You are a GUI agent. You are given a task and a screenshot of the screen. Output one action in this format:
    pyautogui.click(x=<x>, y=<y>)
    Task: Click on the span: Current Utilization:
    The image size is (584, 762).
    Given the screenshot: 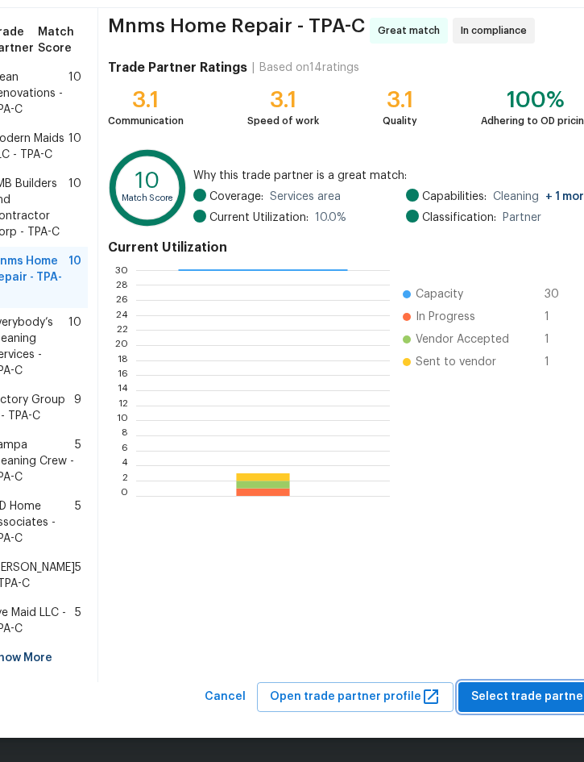 What is the action you would take?
    pyautogui.click(x=259, y=218)
    